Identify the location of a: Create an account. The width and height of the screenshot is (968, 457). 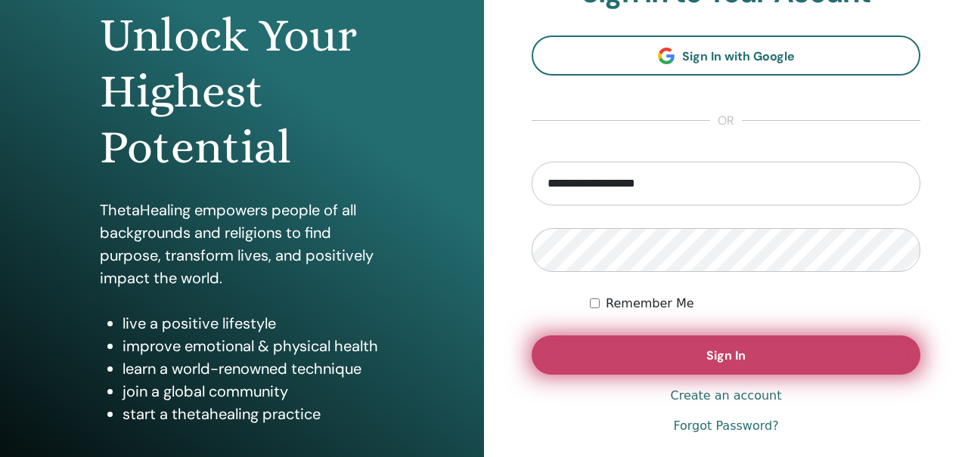
(725, 396).